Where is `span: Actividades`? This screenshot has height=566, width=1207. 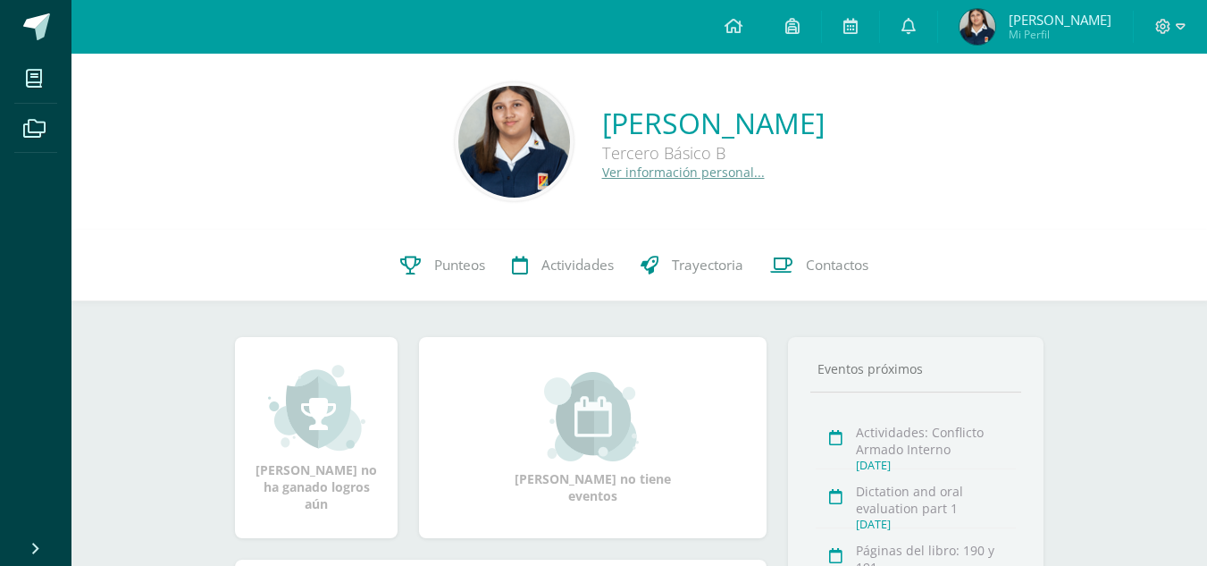
span: Actividades is located at coordinates (577, 265).